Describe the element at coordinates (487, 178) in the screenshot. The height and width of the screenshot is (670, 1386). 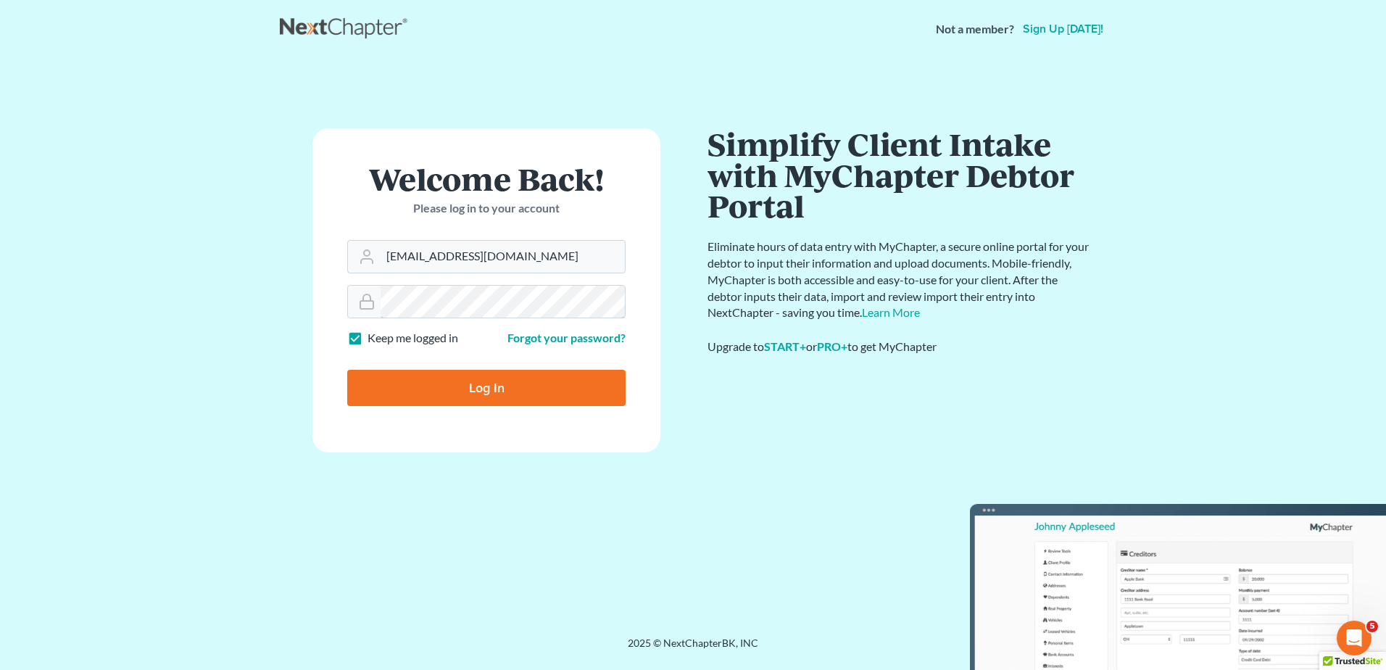
I see `h1: Welcome Back!` at that location.